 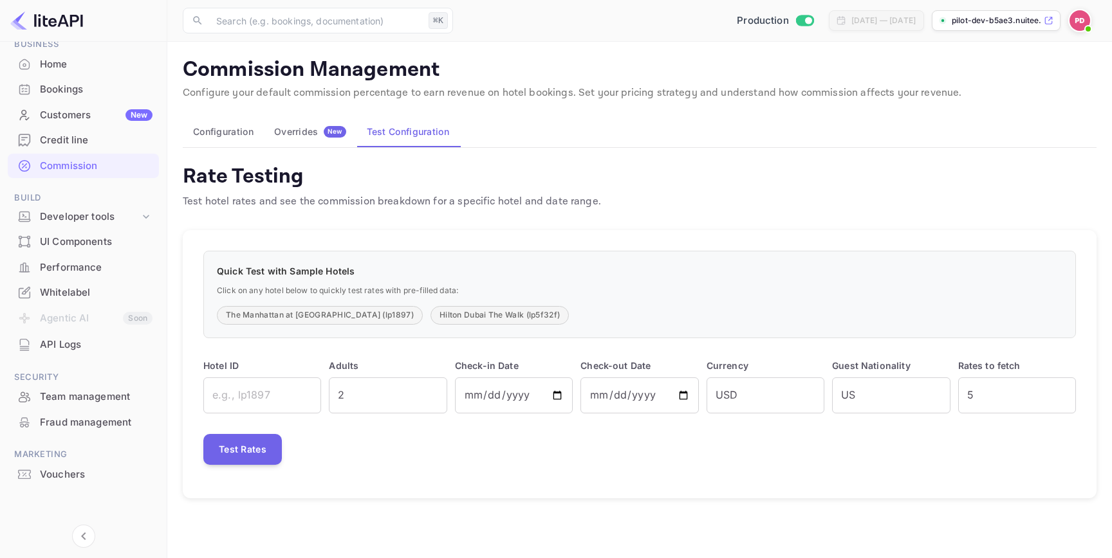 I want to click on p: Click on any hotel below to quickly test rates with pre-filled data:, so click(x=639, y=291).